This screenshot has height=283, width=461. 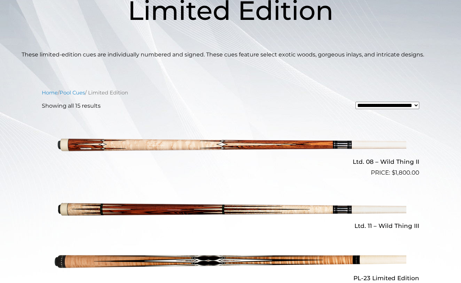 What do you see at coordinates (231, 146) in the screenshot?
I see `a: Ltd. 08 – Wild Thing II $1,800.00` at bounding box center [231, 146].